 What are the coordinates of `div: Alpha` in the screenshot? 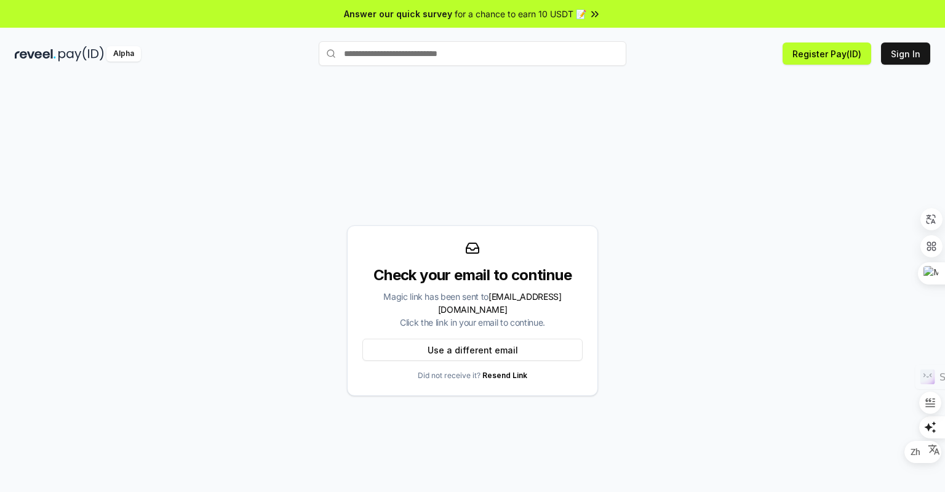 It's located at (124, 54).